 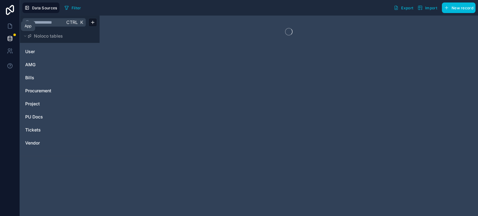 I want to click on a: New record, so click(x=458, y=8).